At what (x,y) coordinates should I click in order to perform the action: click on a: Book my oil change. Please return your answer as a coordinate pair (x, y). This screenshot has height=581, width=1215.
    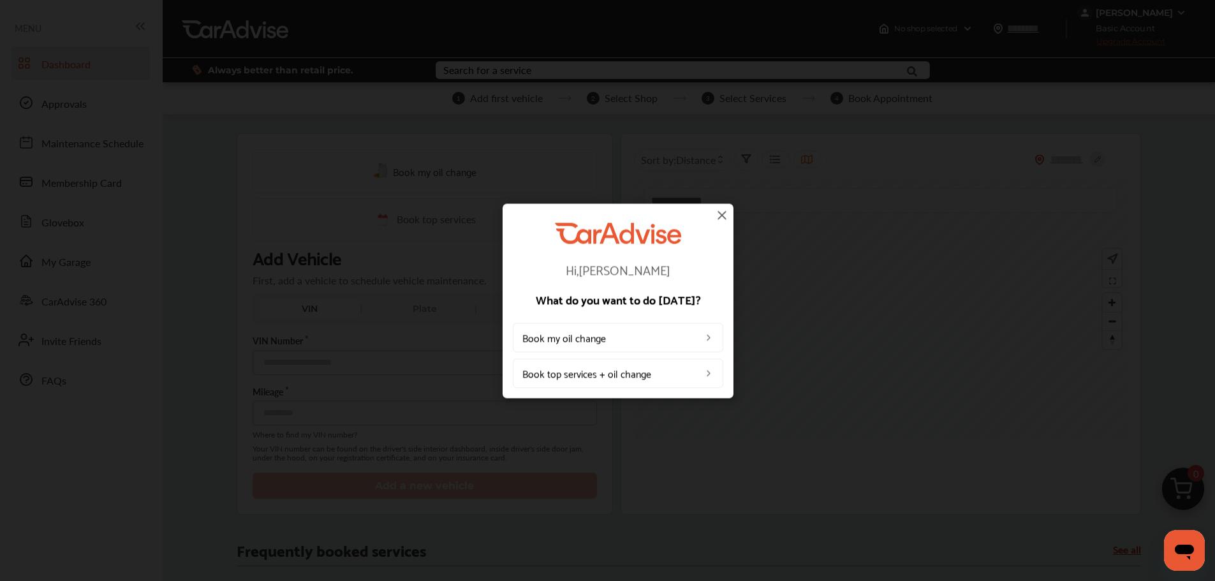
    Looking at the image, I should click on (618, 337).